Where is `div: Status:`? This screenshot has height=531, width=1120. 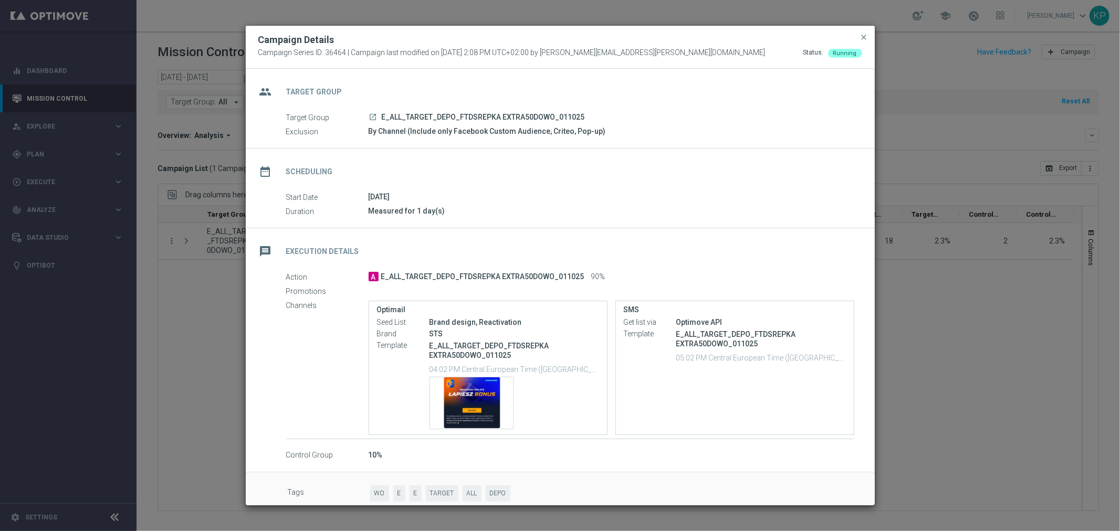 div: Status: is located at coordinates (813, 53).